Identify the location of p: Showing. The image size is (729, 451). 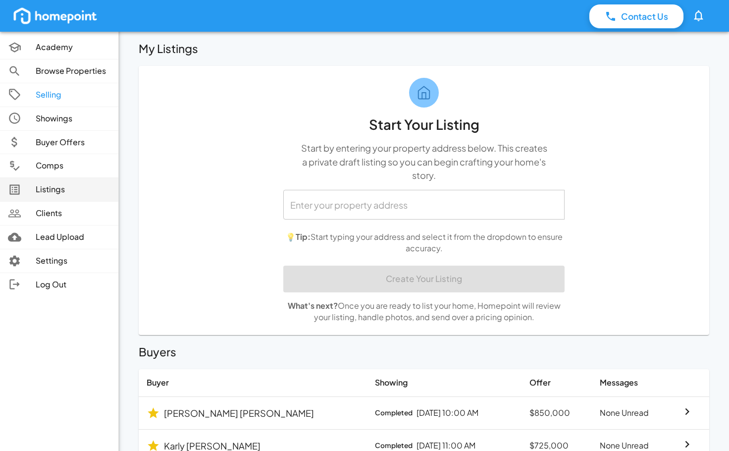
(444, 382).